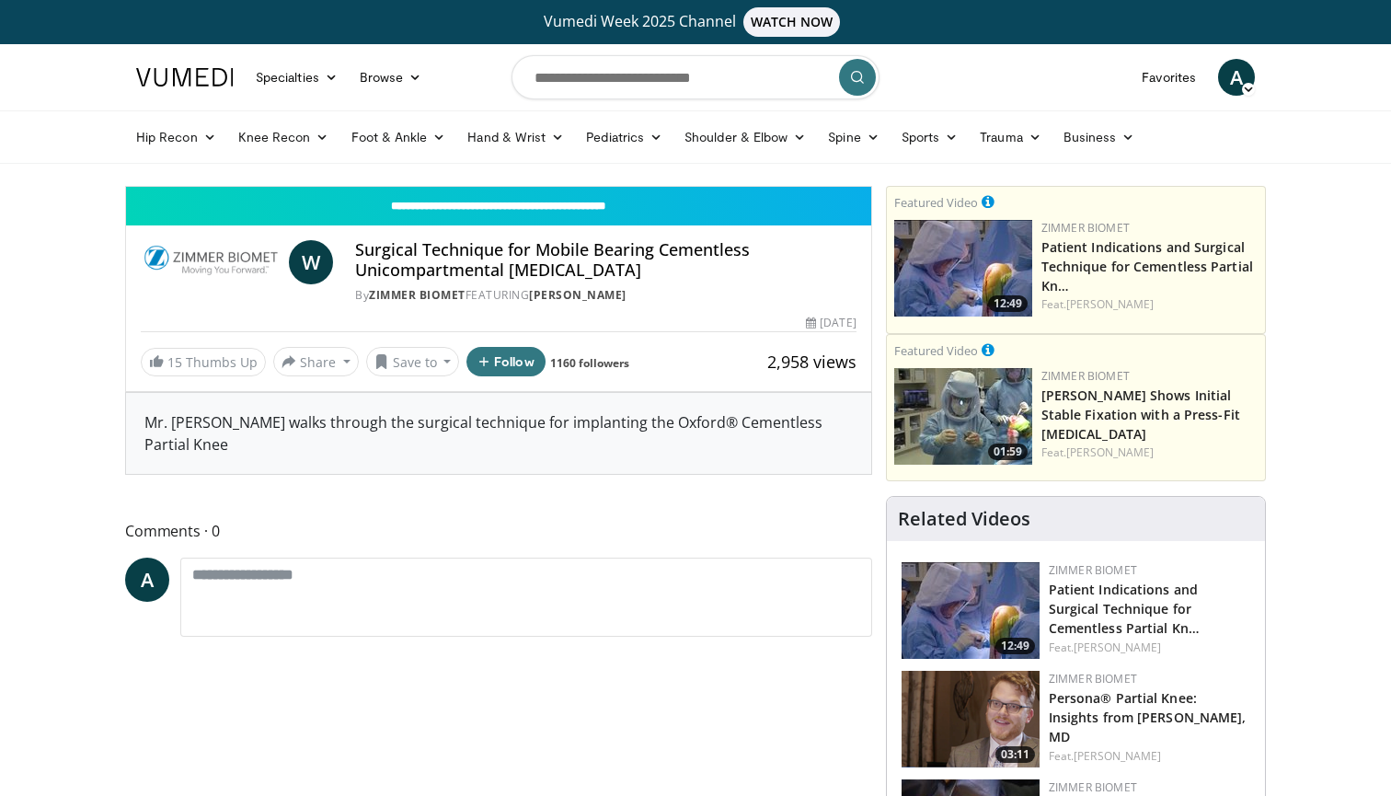  Describe the element at coordinates (963, 416) in the screenshot. I see `img: 6bc46ad6-b634-4876-a934-24d4e08d5fac.150x105_q85_crop-smart_upscale.jpg` at that location.